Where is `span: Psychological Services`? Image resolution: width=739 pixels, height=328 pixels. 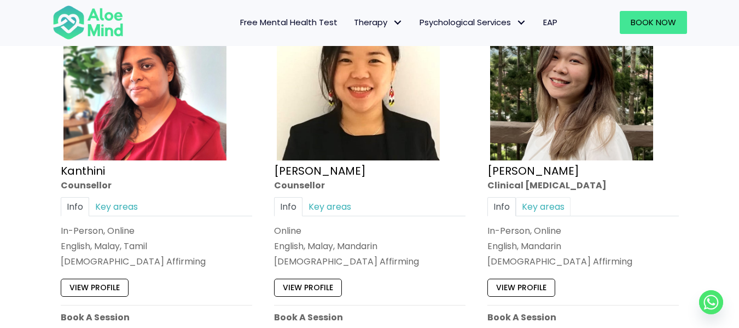 span: Psychological Services is located at coordinates (473, 22).